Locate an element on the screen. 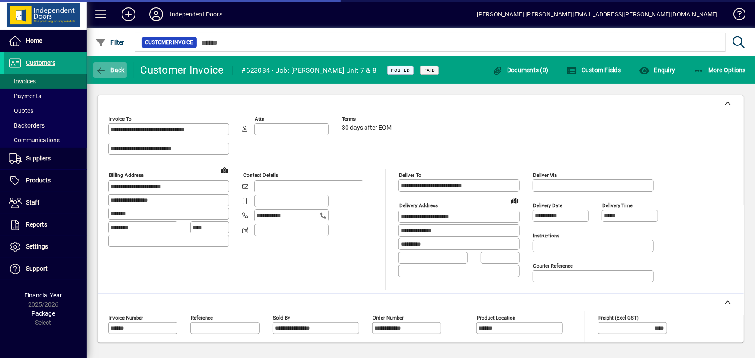 This screenshot has height=358, width=755. span: Backorders is located at coordinates (26, 126).